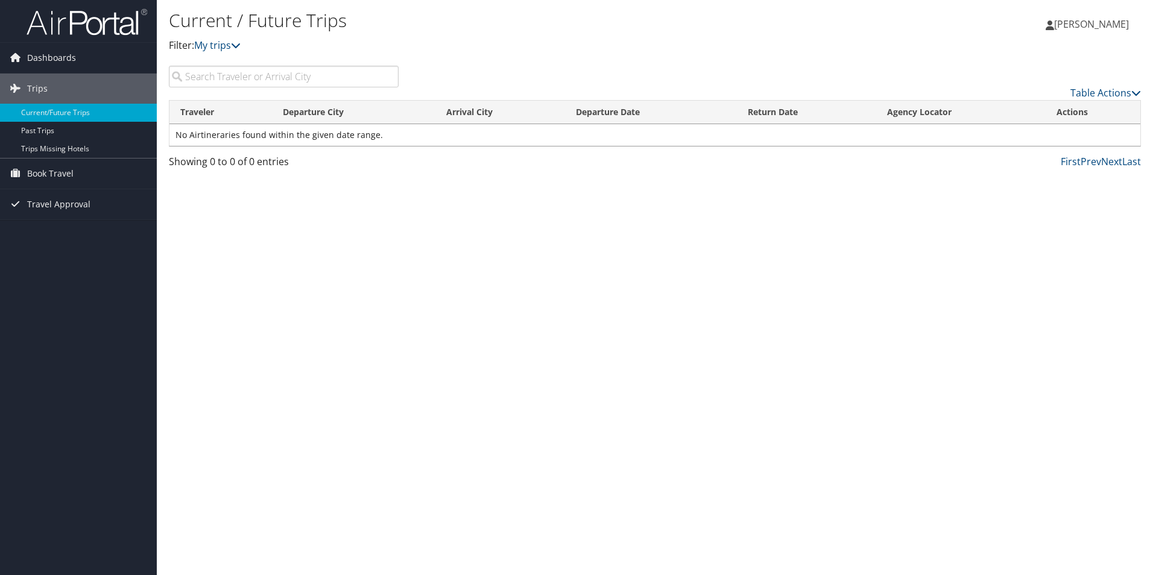 This screenshot has height=575, width=1153. What do you see at coordinates (353, 112) in the screenshot?
I see `th: Departure City: activate to sort column ascending` at bounding box center [353, 112].